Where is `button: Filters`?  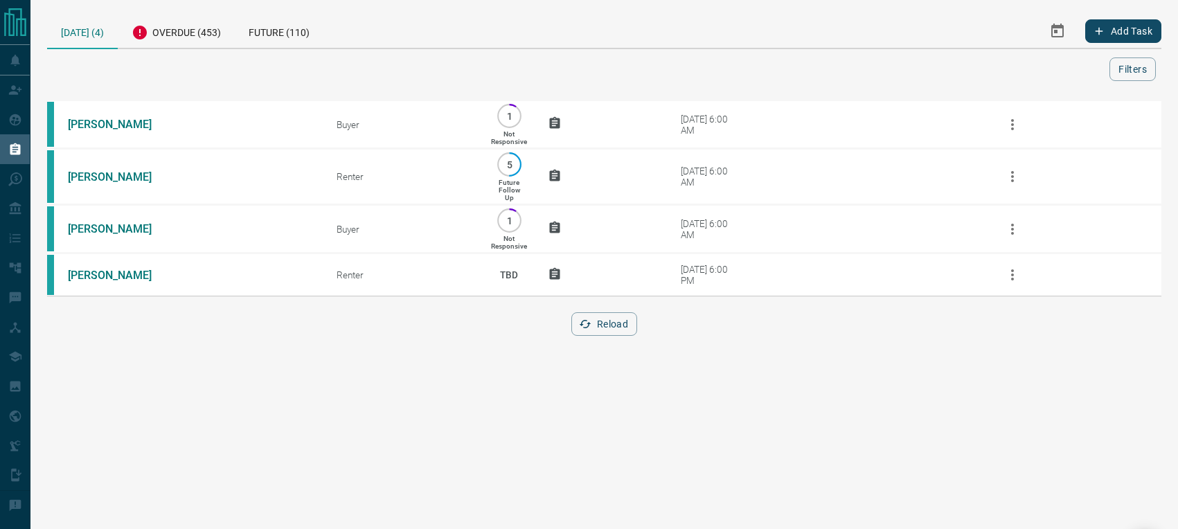 button: Filters is located at coordinates (1132, 69).